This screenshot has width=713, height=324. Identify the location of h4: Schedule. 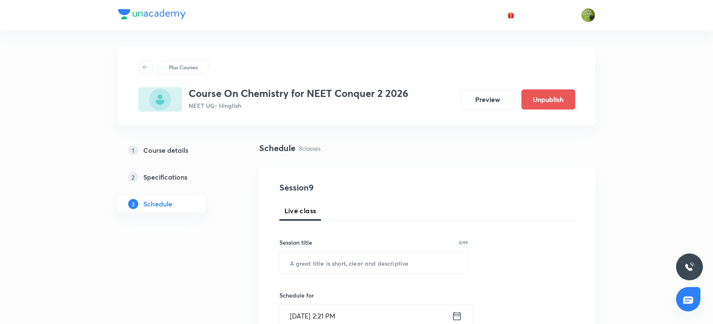
(277, 148).